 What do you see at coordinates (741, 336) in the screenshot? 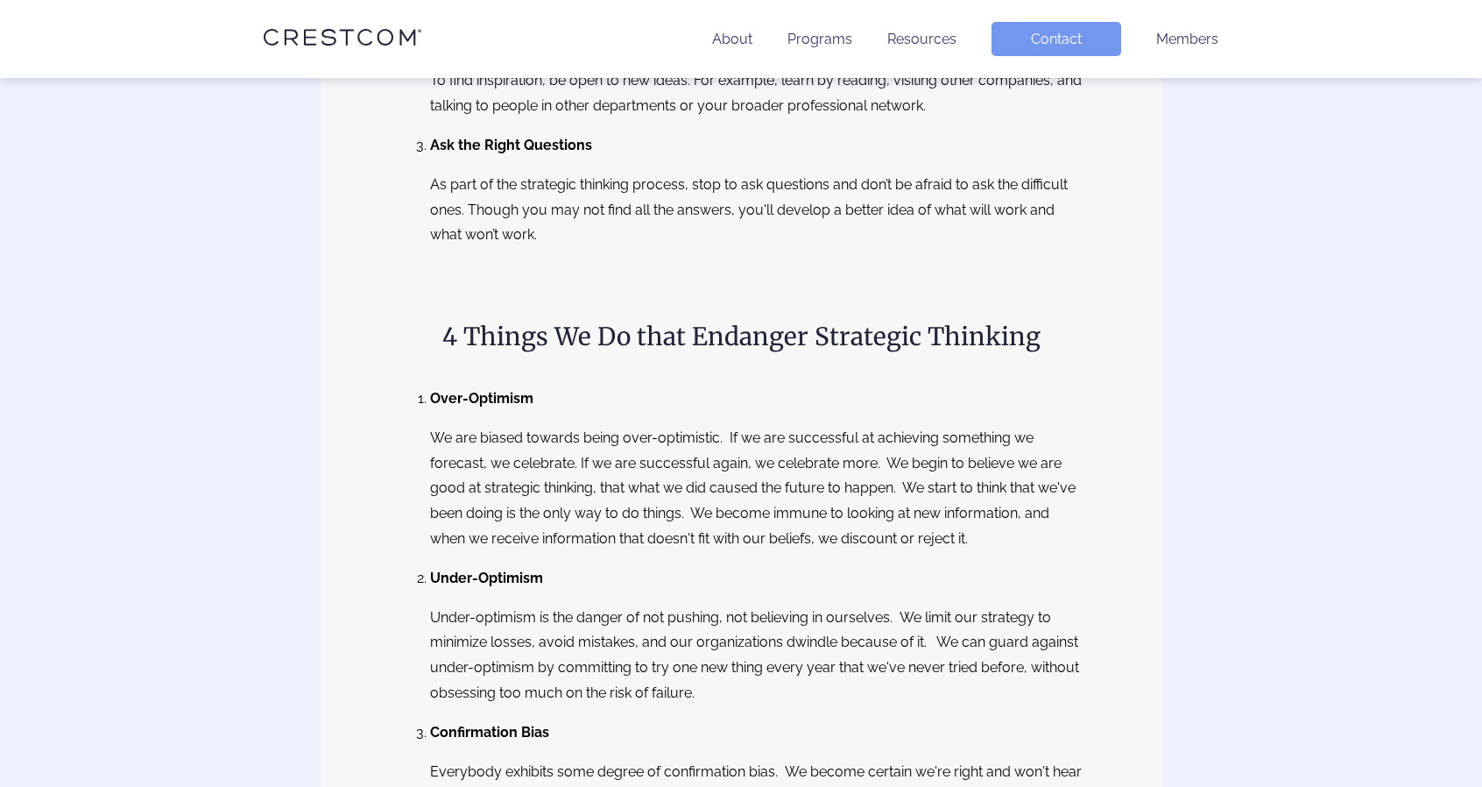
I see `h2: 4 Things We Do that Endanger Strategic Thinking` at bounding box center [741, 336].